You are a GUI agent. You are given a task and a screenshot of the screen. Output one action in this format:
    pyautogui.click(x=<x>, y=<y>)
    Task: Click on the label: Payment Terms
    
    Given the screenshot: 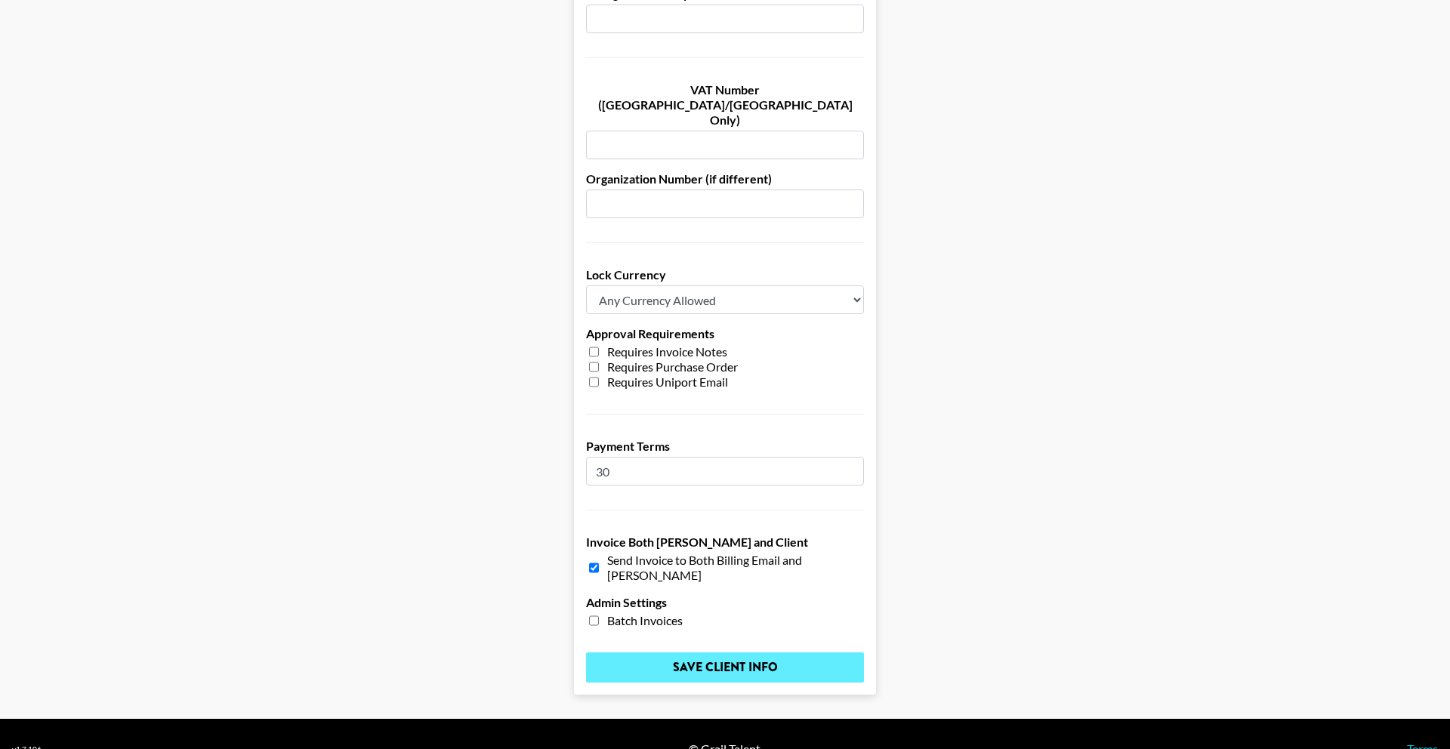 What is the action you would take?
    pyautogui.click(x=725, y=446)
    